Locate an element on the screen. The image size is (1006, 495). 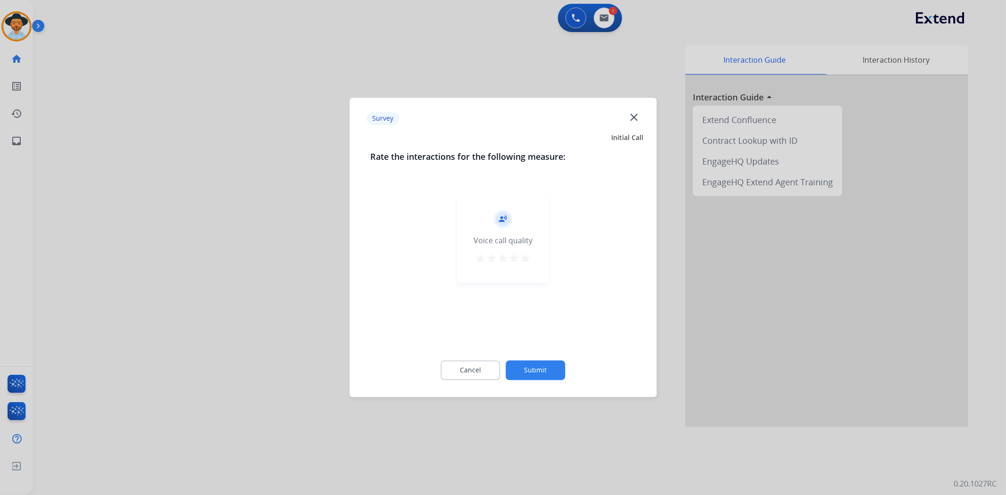
button: Cancel is located at coordinates (471, 371).